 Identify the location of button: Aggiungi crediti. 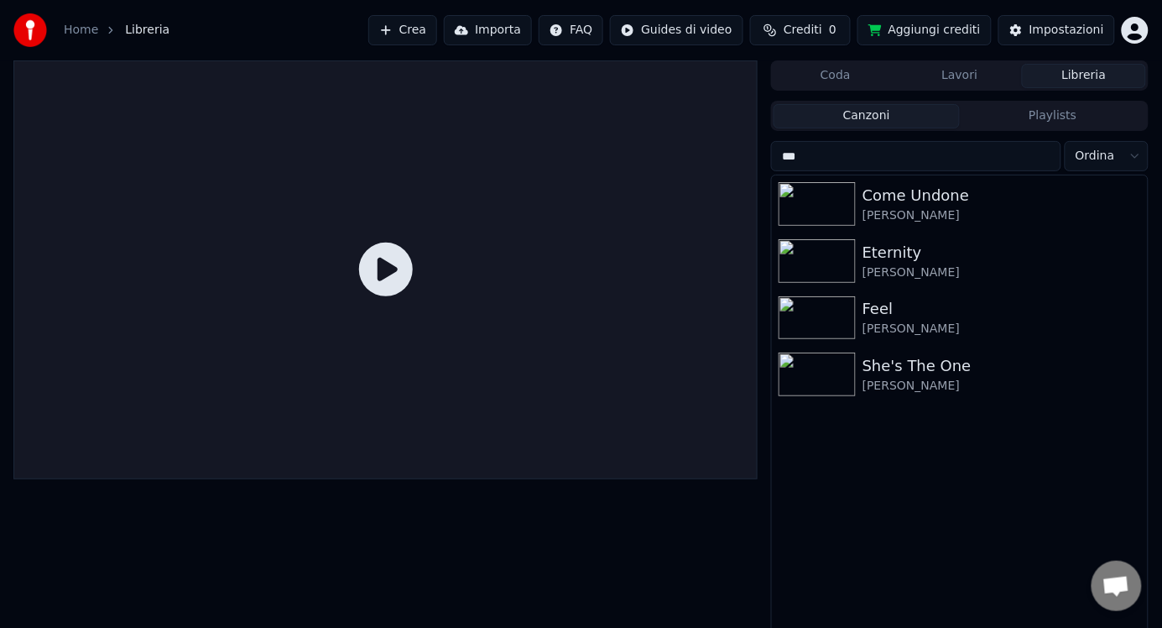
(925, 30).